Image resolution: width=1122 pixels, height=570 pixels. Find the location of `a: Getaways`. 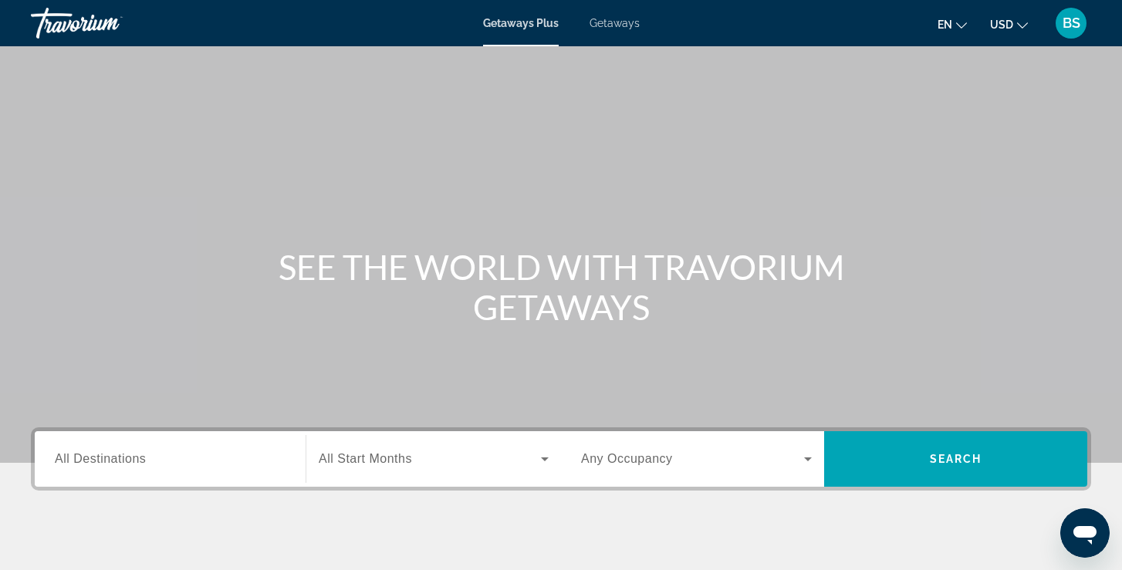

a: Getaways is located at coordinates (614, 23).